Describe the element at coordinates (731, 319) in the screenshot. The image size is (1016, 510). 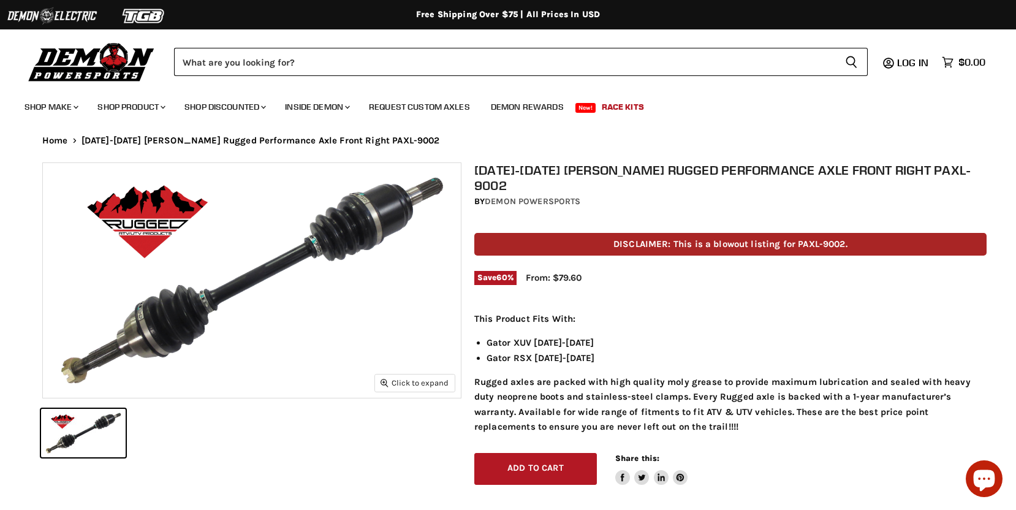
I see `p: This Product Fits With:` at that location.